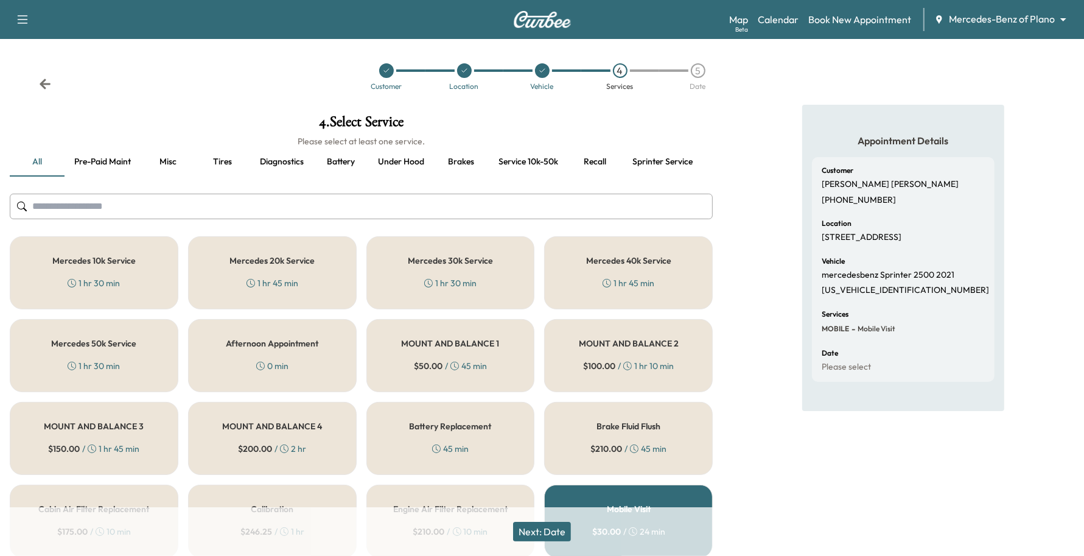 The width and height of the screenshot is (1084, 556). I want to click on h6: Location, so click(836, 223).